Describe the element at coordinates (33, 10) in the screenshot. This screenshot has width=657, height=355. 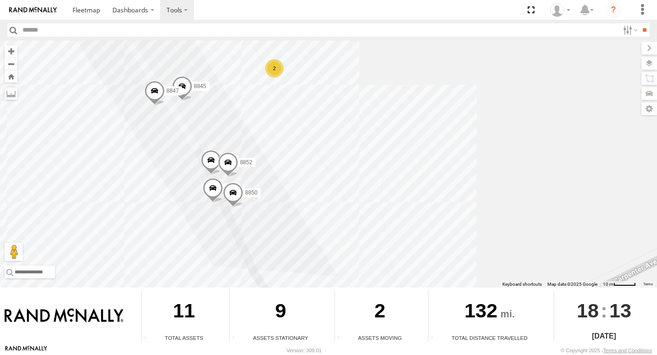
I see `img: rand-logo.svg` at that location.